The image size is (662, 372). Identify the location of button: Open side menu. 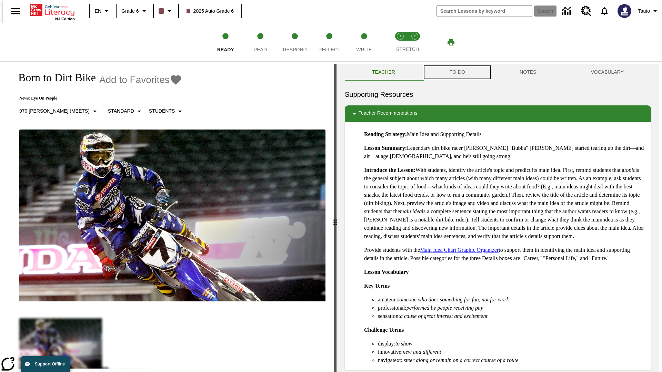
(16, 11).